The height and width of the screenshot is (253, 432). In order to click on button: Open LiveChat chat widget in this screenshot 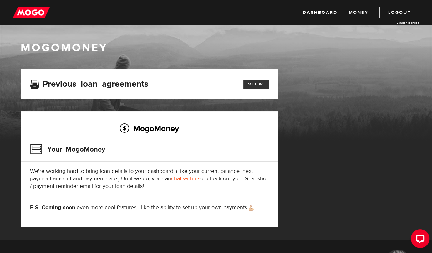, I will do `click(14, 12)`.